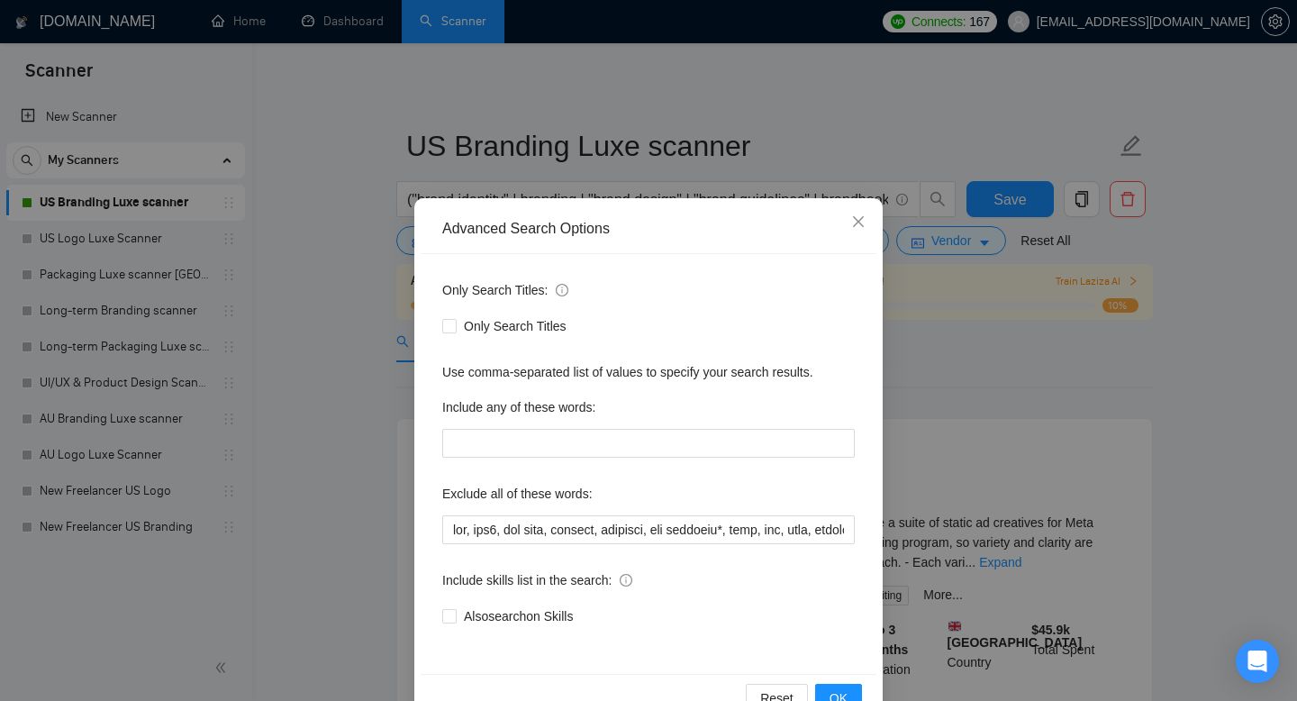  What do you see at coordinates (505, 290) in the screenshot?
I see `span: Only Search Titles:` at bounding box center [505, 290].